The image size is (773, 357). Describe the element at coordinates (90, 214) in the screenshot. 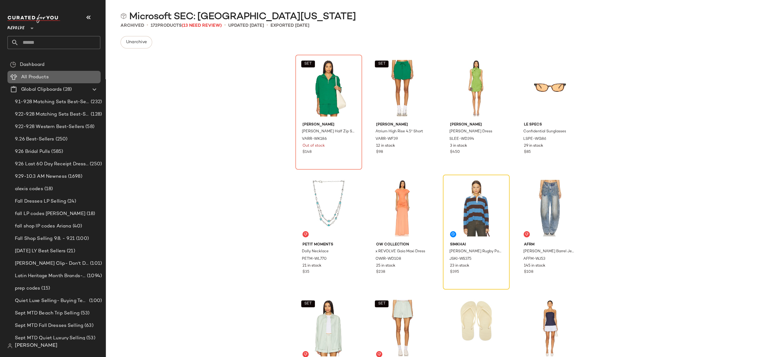

I see `span: (18)` at that location.